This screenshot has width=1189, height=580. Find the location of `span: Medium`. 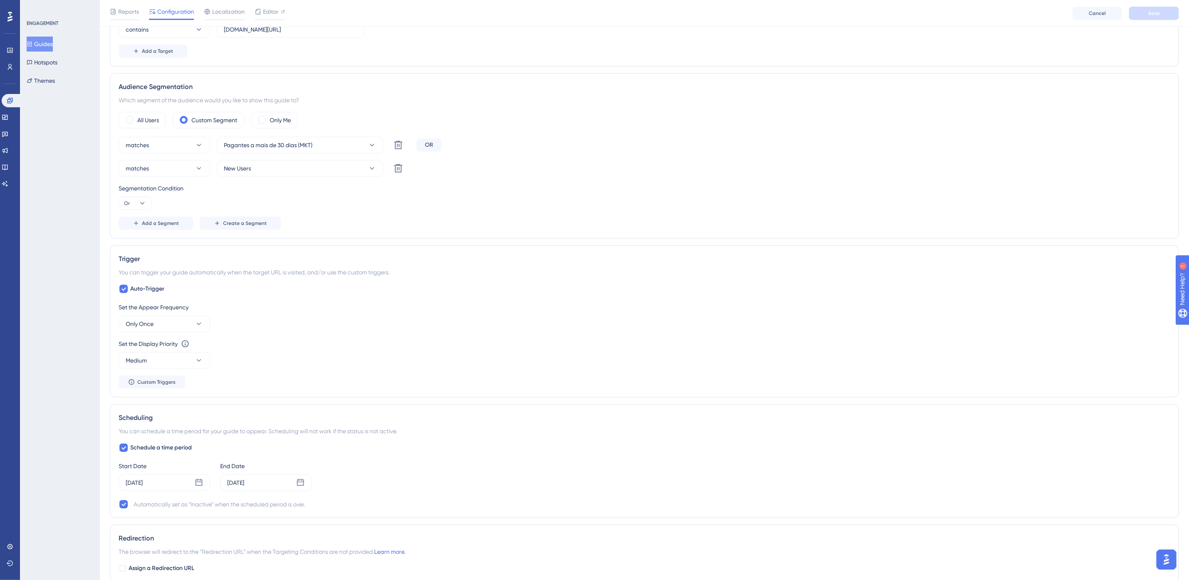

span: Medium is located at coordinates (136, 361).